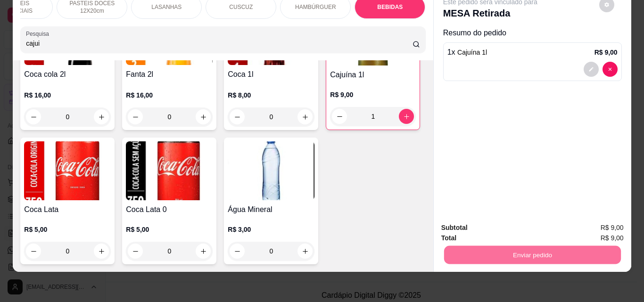 This screenshot has width=644, height=302. Describe the element at coordinates (390, 7) in the screenshot. I see `p: BEBIDAS` at that location.